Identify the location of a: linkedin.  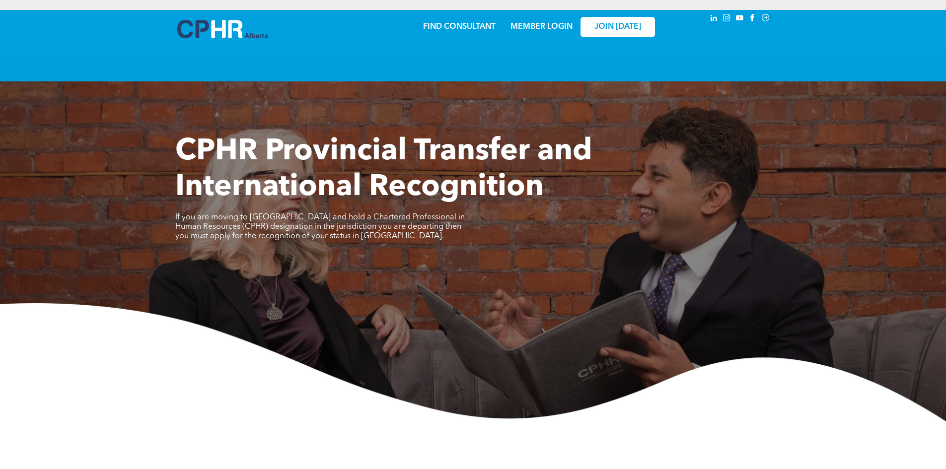
(714, 19).